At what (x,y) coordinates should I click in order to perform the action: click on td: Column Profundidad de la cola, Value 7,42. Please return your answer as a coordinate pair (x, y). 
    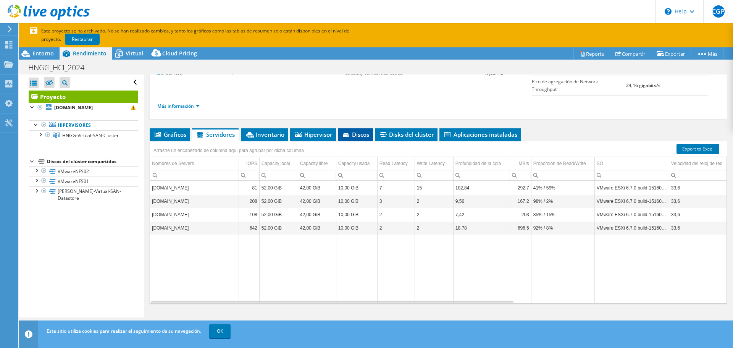
    Looking at the image, I should click on (481, 214).